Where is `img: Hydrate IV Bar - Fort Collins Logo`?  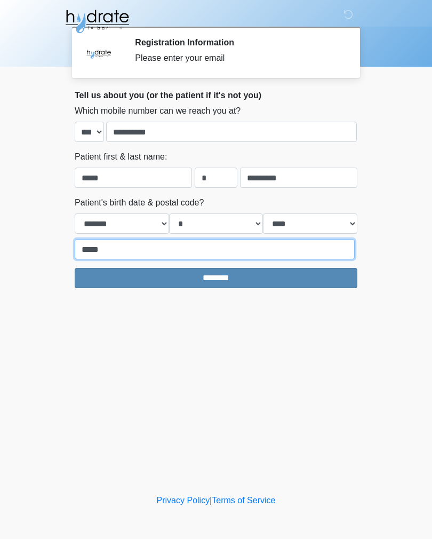 img: Hydrate IV Bar - Fort Collins Logo is located at coordinates (97, 21).